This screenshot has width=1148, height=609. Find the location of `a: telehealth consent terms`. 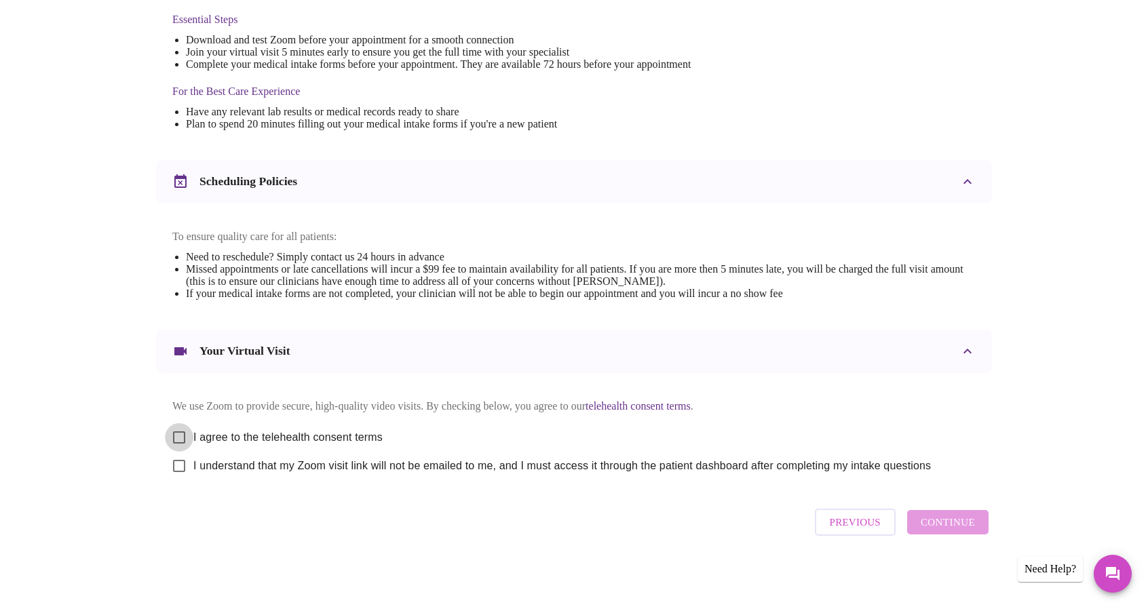

a: telehealth consent terms is located at coordinates (638, 406).